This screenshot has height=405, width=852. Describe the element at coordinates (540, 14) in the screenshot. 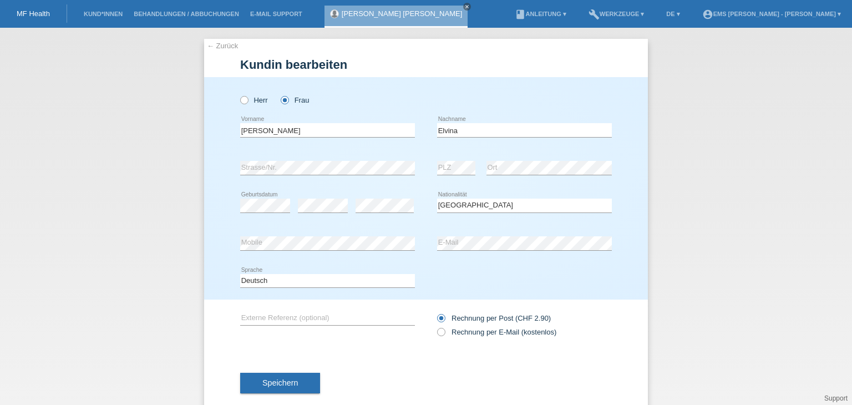

I see `a: bookAnleitung ▾` at that location.